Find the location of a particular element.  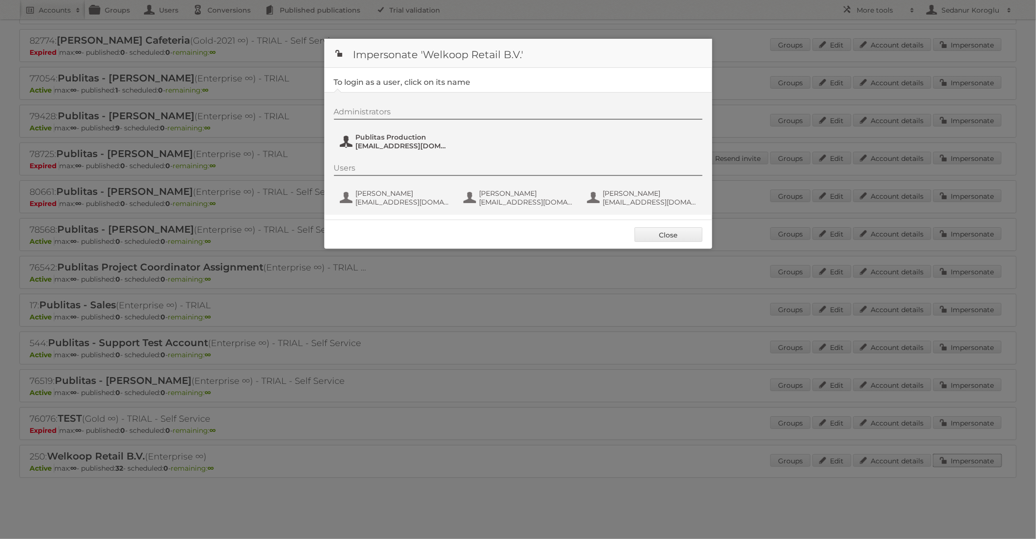

div: Users is located at coordinates (518, 170).